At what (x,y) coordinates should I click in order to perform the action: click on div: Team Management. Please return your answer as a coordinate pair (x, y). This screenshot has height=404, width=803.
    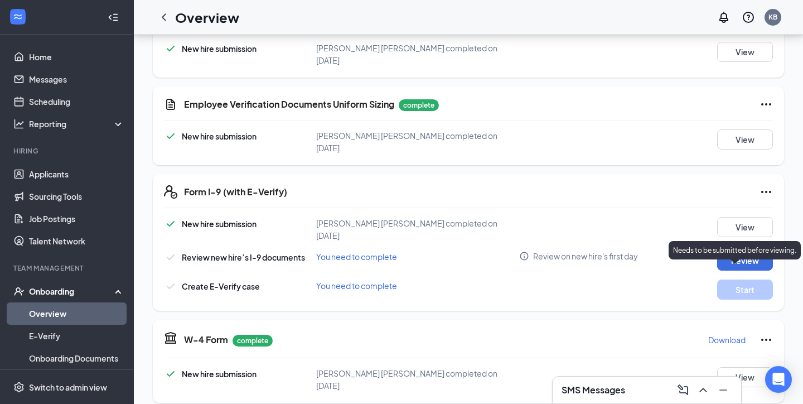
    Looking at the image, I should click on (67, 268).